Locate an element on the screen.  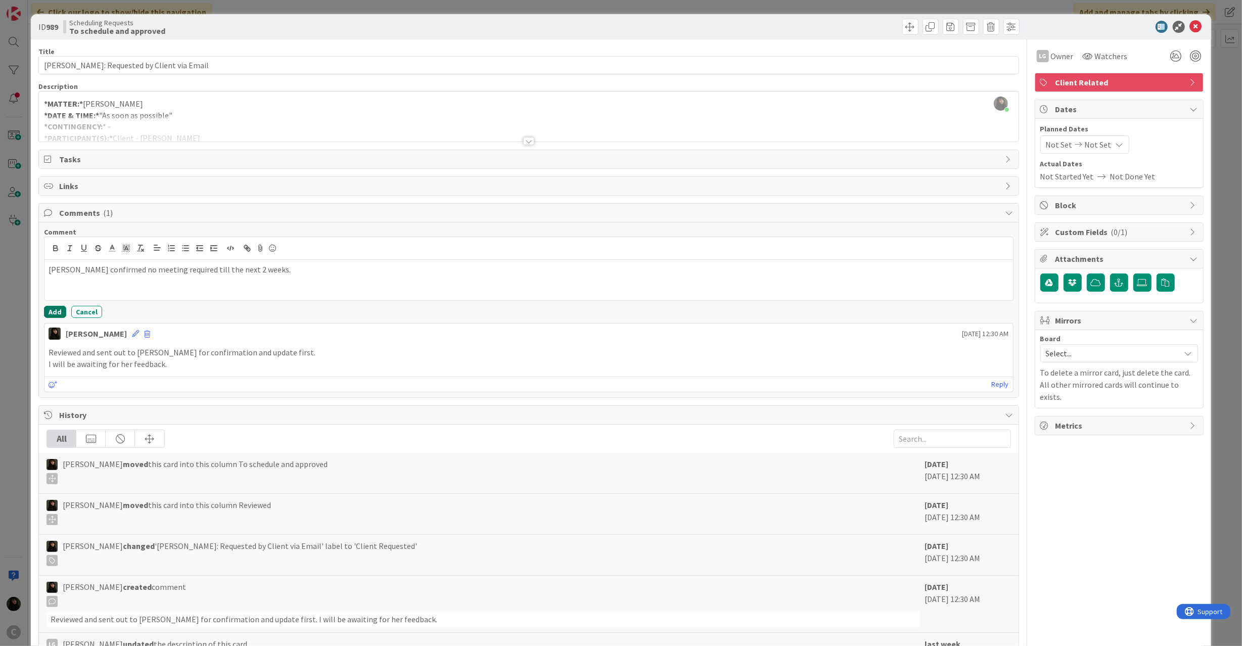
span: Tasks is located at coordinates (529, 159).